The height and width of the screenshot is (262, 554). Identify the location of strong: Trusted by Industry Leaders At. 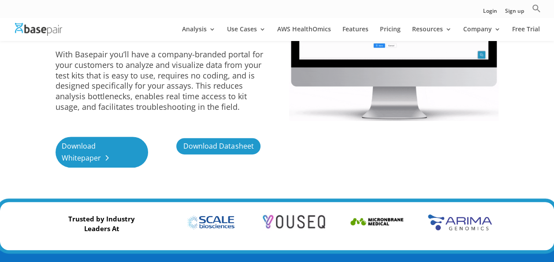
(101, 223).